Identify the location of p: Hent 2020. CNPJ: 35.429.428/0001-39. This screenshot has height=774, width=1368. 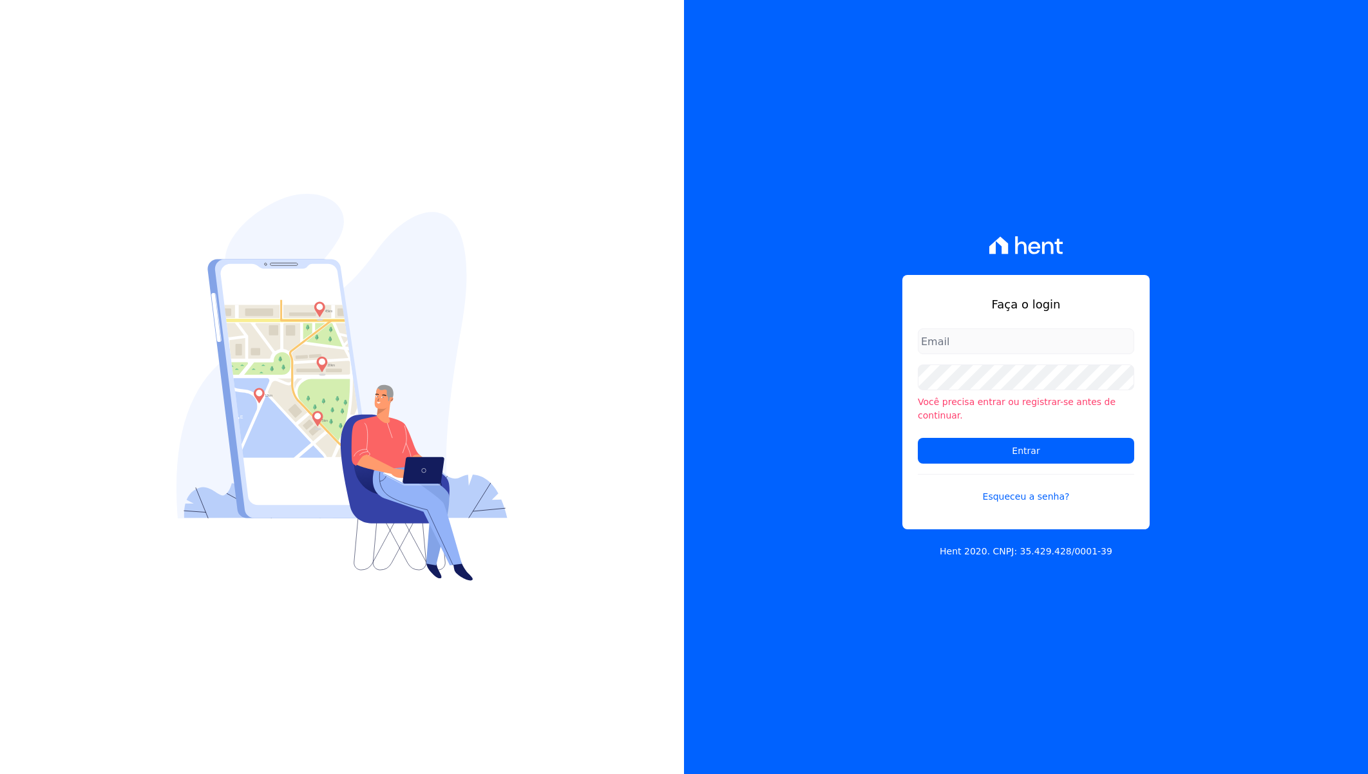
(1026, 551).